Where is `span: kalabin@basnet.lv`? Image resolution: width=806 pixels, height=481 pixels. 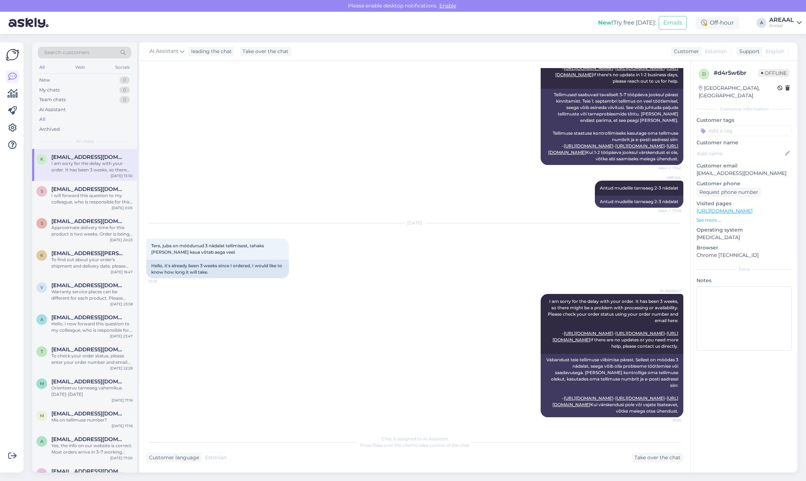 span: kalabin@basnet.lv is located at coordinates (88, 254).